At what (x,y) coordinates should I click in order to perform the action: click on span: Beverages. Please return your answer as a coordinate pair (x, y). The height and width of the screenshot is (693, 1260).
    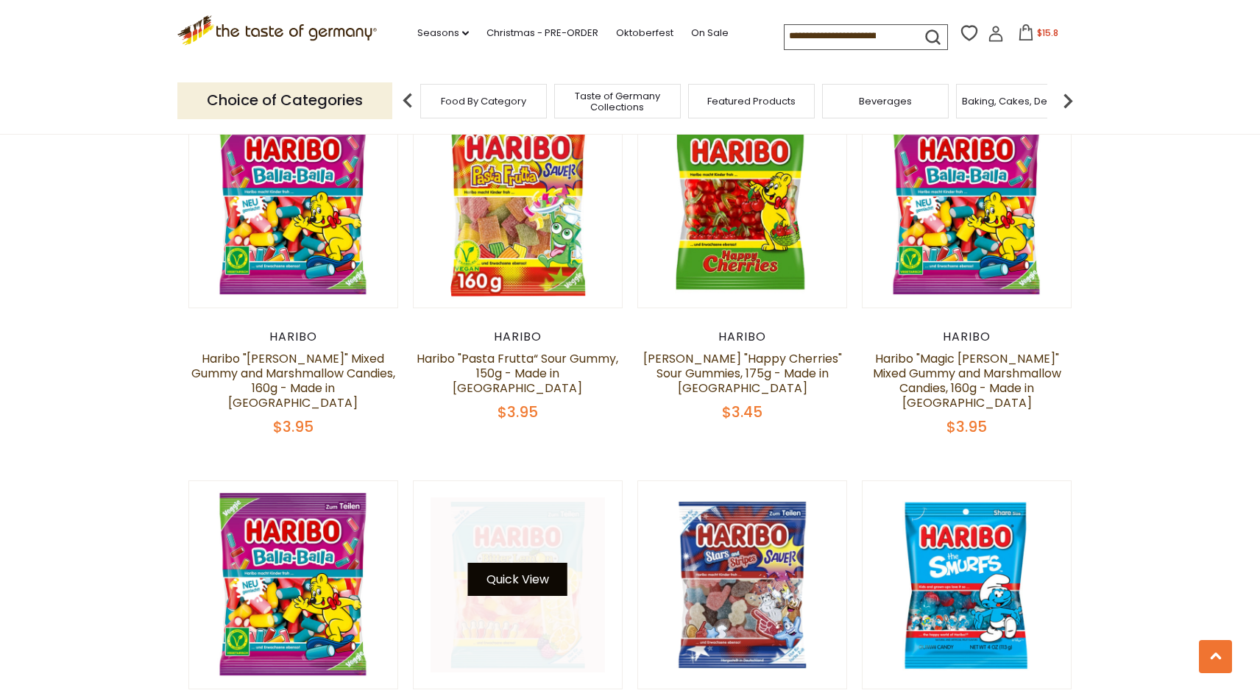
    Looking at the image, I should click on (885, 101).